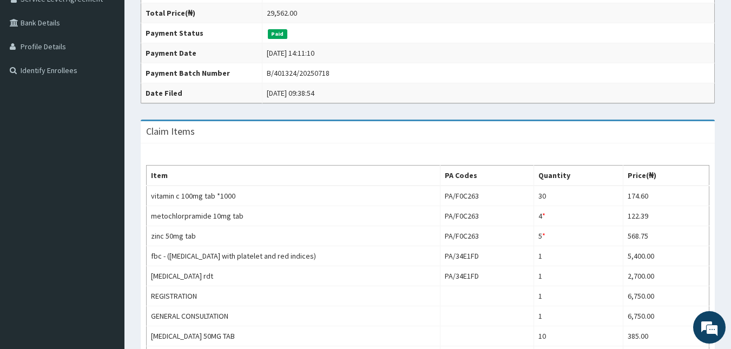 This screenshot has width=731, height=349. Describe the element at coordinates (277, 34) in the screenshot. I see `span: Paid` at that location.